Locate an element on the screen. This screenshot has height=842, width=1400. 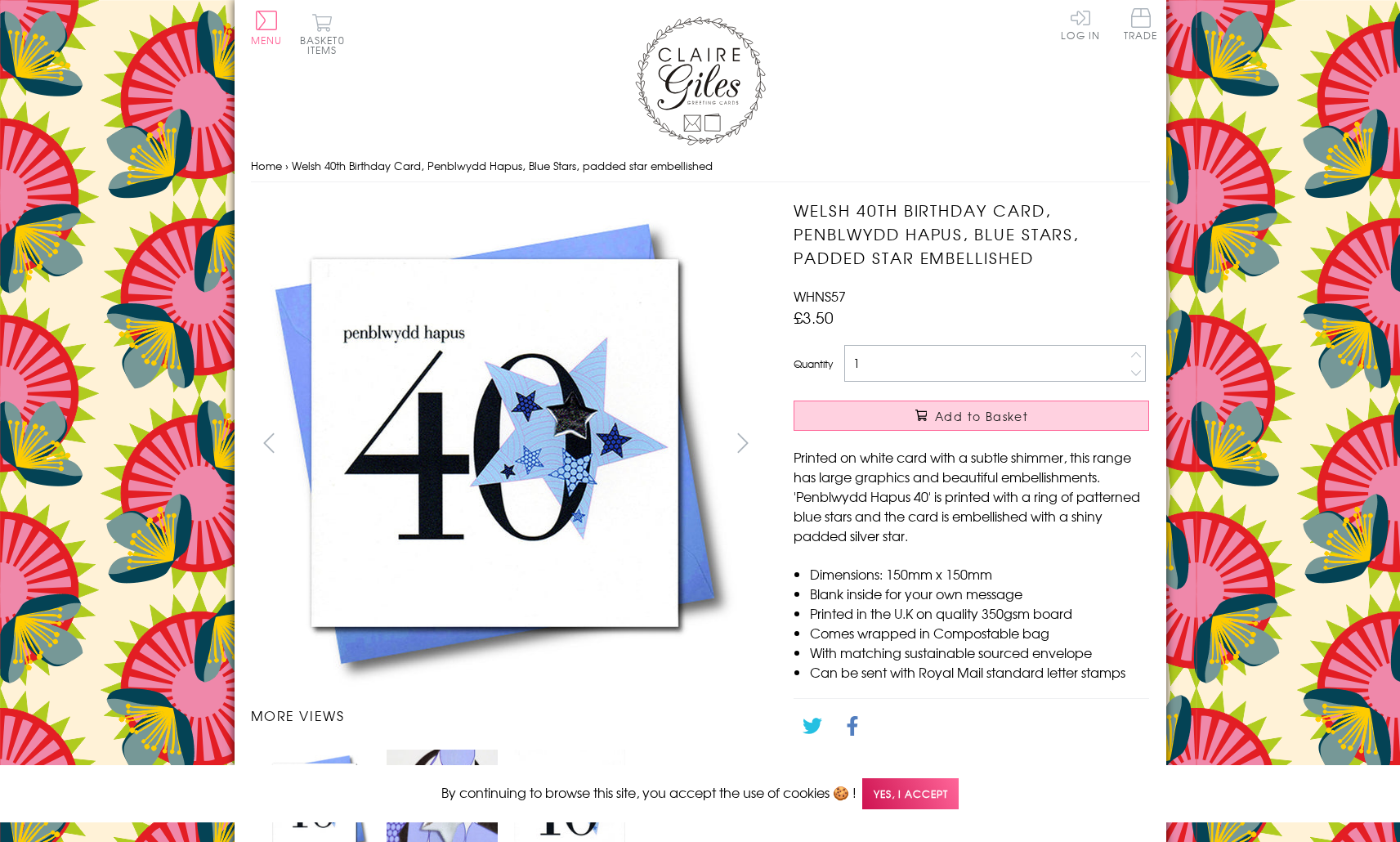
h1: Welsh 40th Birthday Card, Penblwydd Hapus, Blue Stars, padded star embellished is located at coordinates (971, 234).